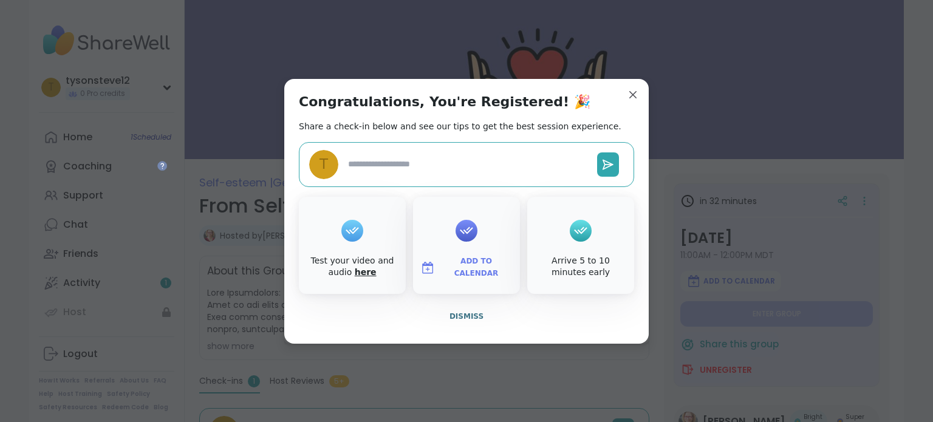 The height and width of the screenshot is (422, 933). What do you see at coordinates (466, 316) in the screenshot?
I see `button: Dismiss` at bounding box center [466, 316].